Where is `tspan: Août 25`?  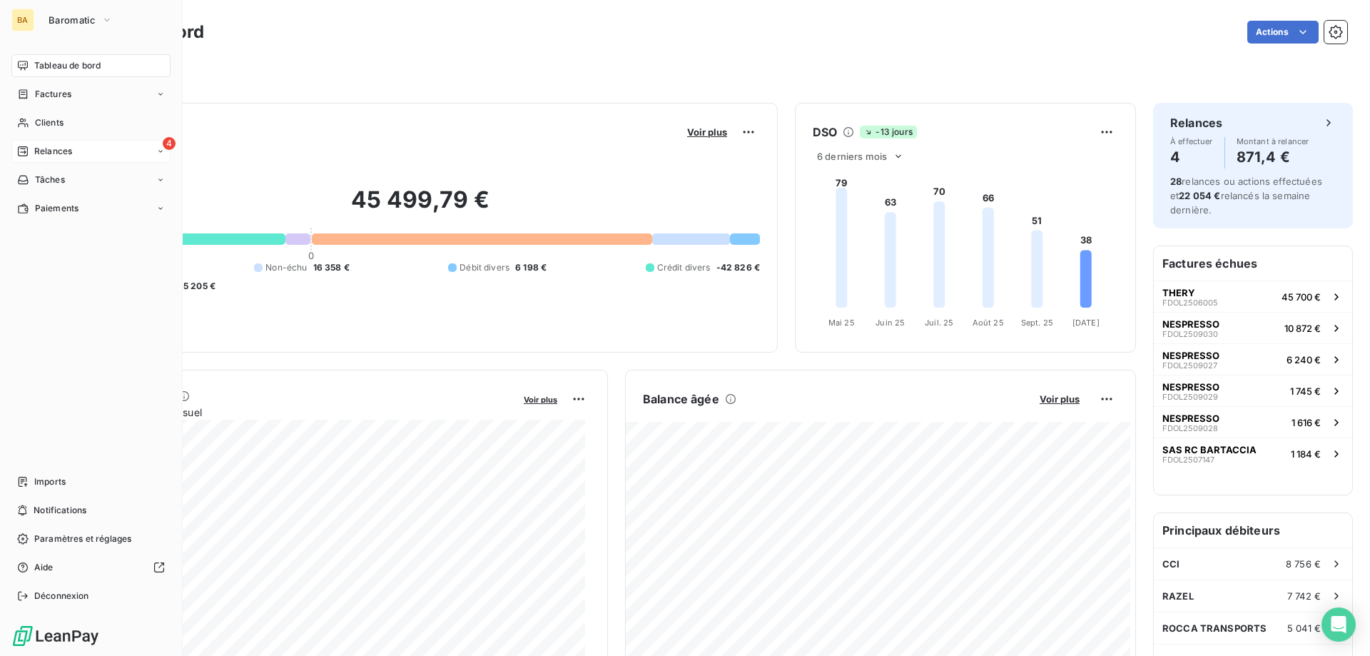
tspan: Août 25 is located at coordinates (988, 322).